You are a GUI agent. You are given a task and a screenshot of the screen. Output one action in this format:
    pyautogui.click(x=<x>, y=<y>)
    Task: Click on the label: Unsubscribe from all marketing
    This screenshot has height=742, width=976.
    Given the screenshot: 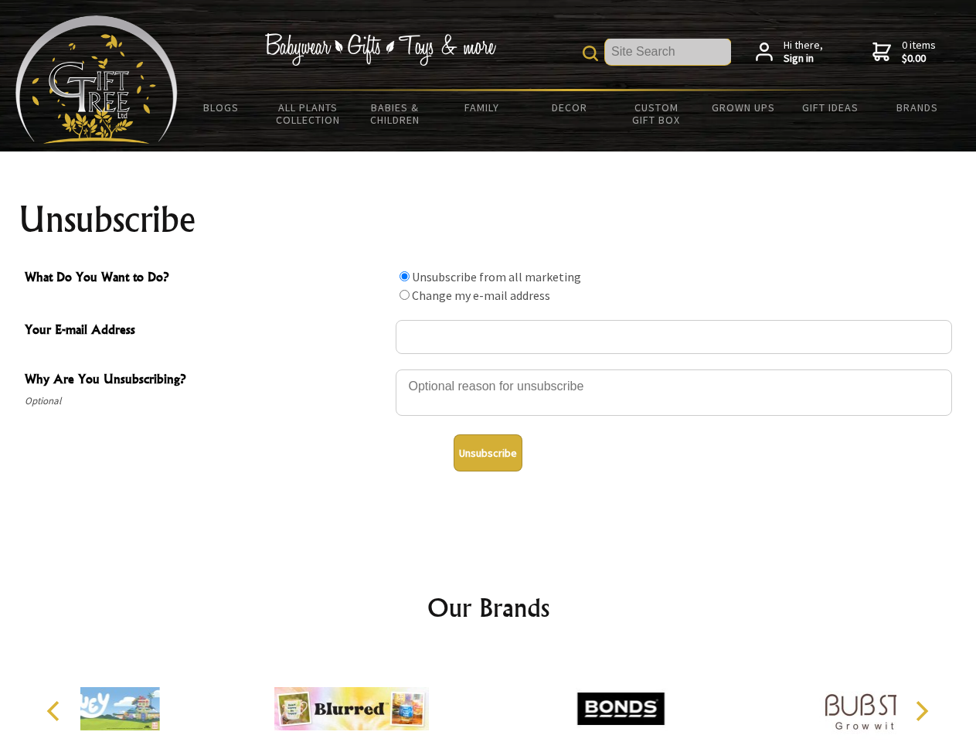 What is the action you would take?
    pyautogui.click(x=496, y=277)
    